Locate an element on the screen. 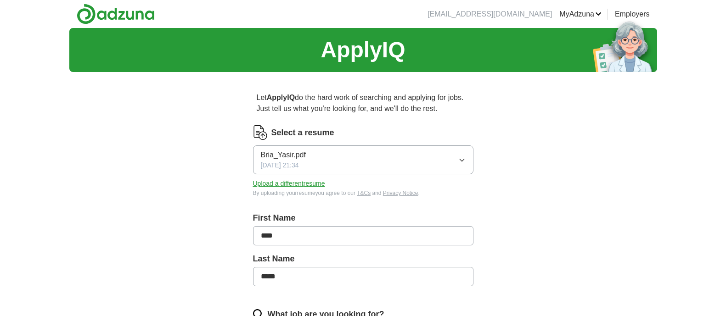 The height and width of the screenshot is (316, 726). img: CV Icon is located at coordinates (260, 133).